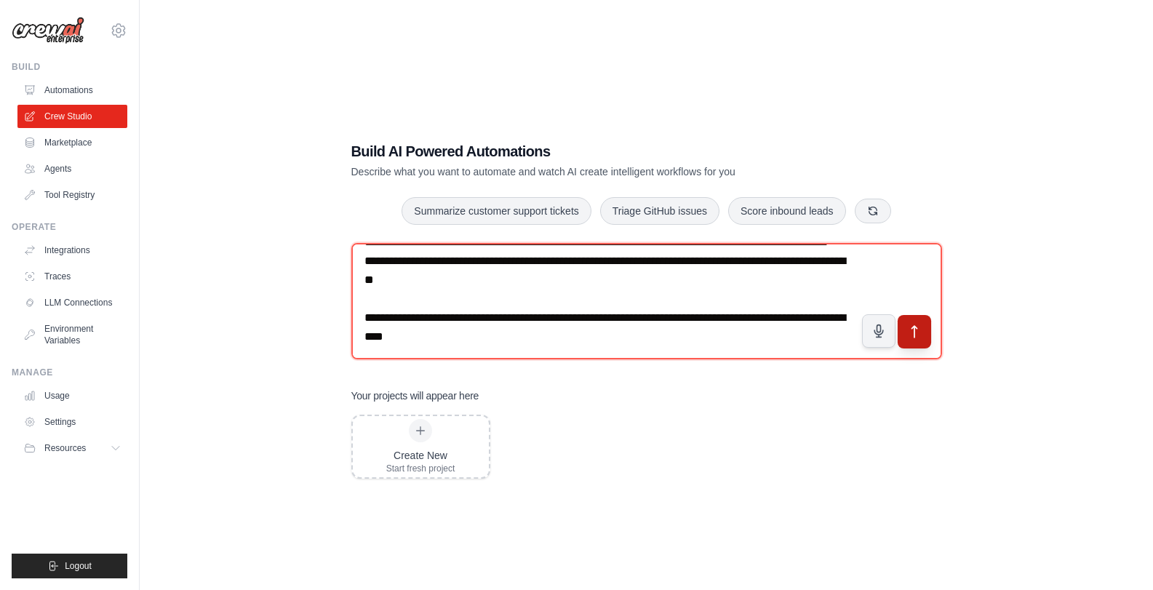 The image size is (1153, 590). I want to click on a: Traces, so click(72, 276).